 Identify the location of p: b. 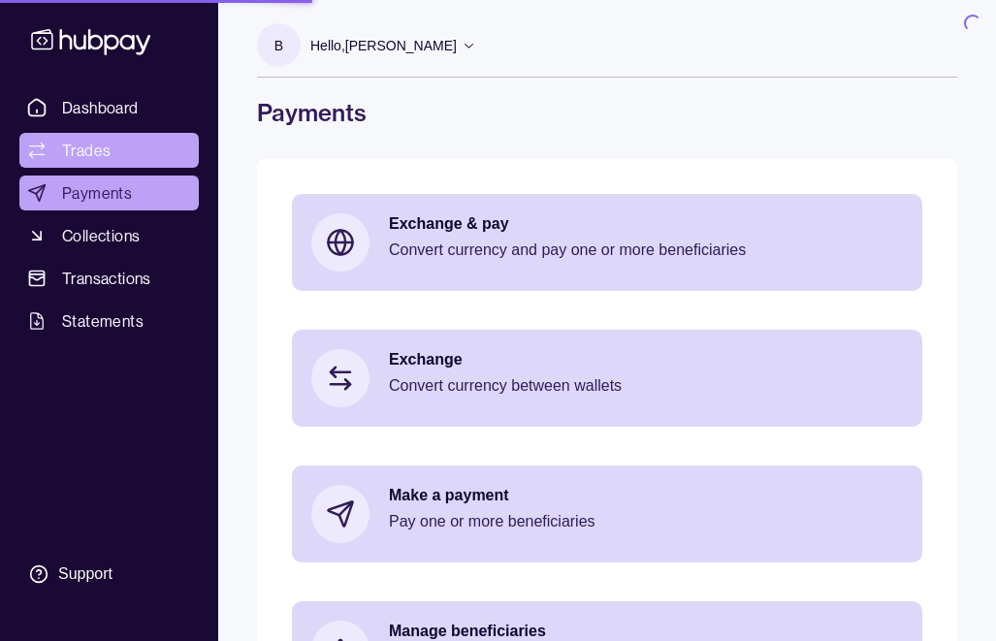
(278, 46).